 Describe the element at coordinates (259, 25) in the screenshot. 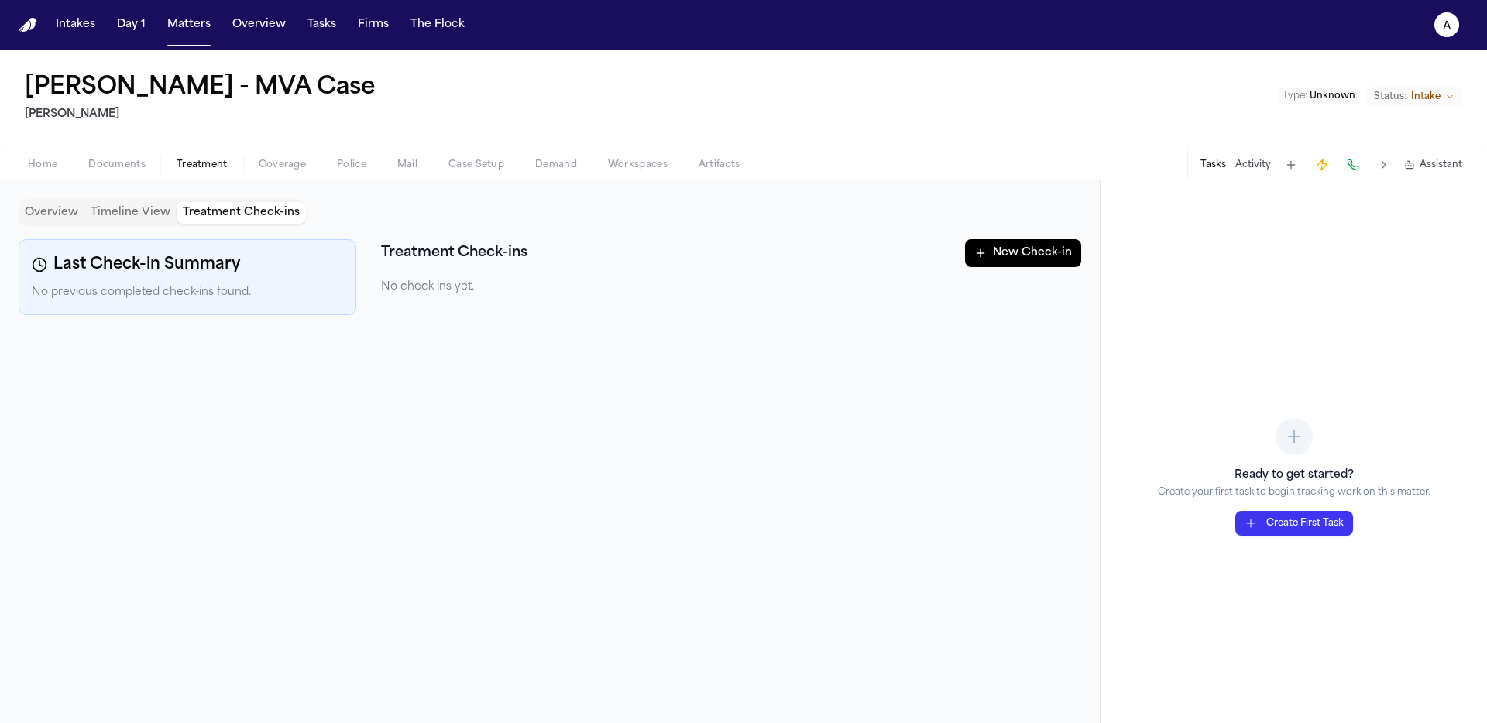

I see `a: Overview` at that location.